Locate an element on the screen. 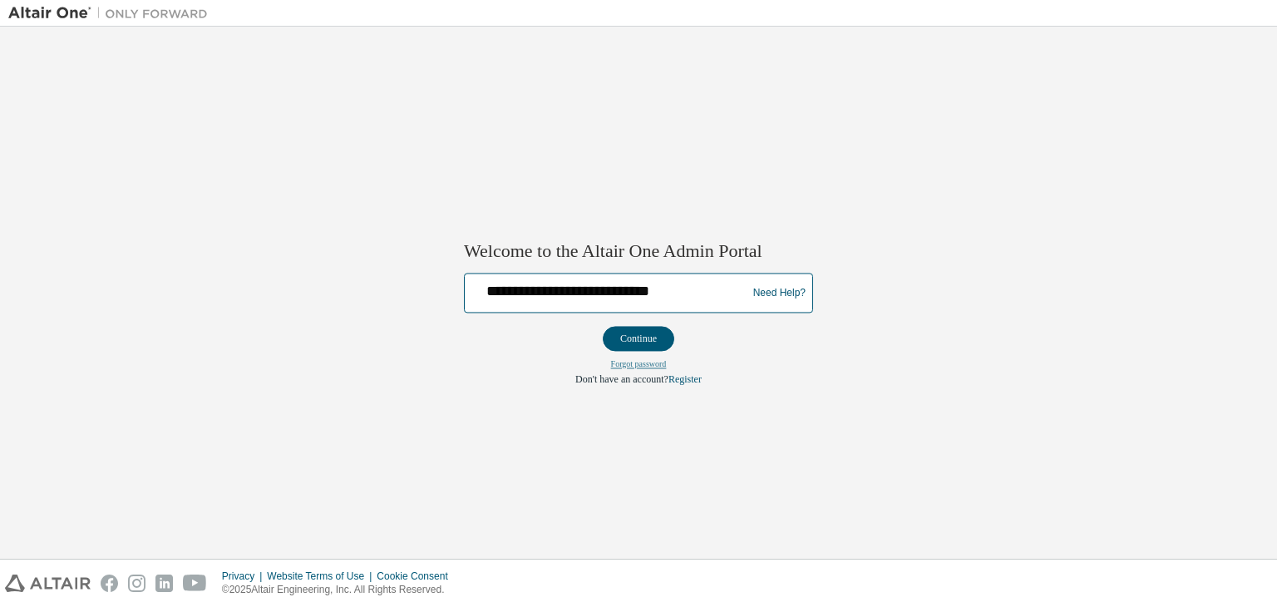  span: Don't have an account? is located at coordinates (622, 380).